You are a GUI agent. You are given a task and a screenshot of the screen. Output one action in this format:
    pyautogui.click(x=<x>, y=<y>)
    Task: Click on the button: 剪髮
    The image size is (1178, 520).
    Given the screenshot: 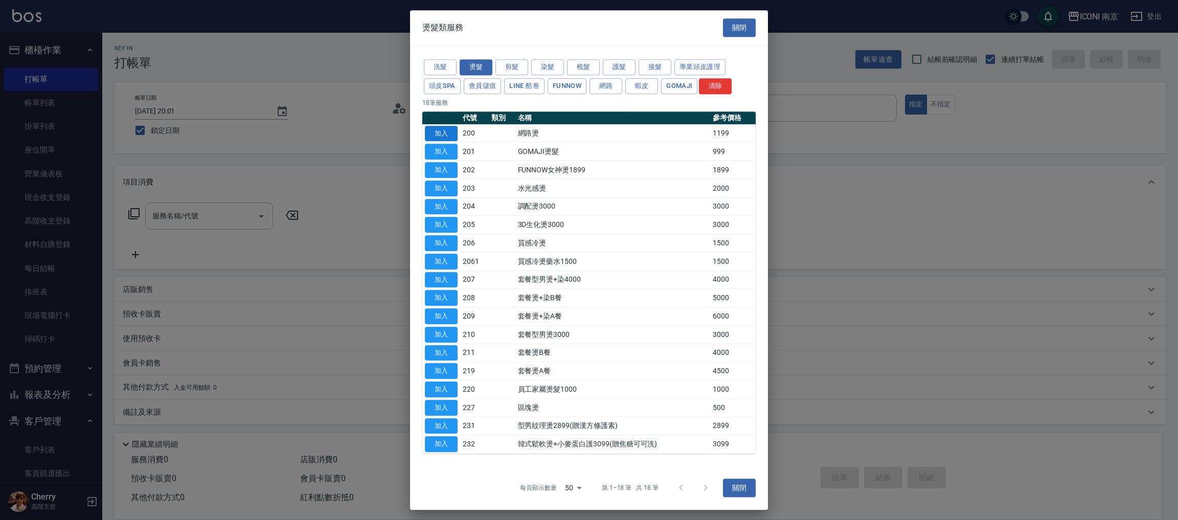 What is the action you would take?
    pyautogui.click(x=512, y=67)
    